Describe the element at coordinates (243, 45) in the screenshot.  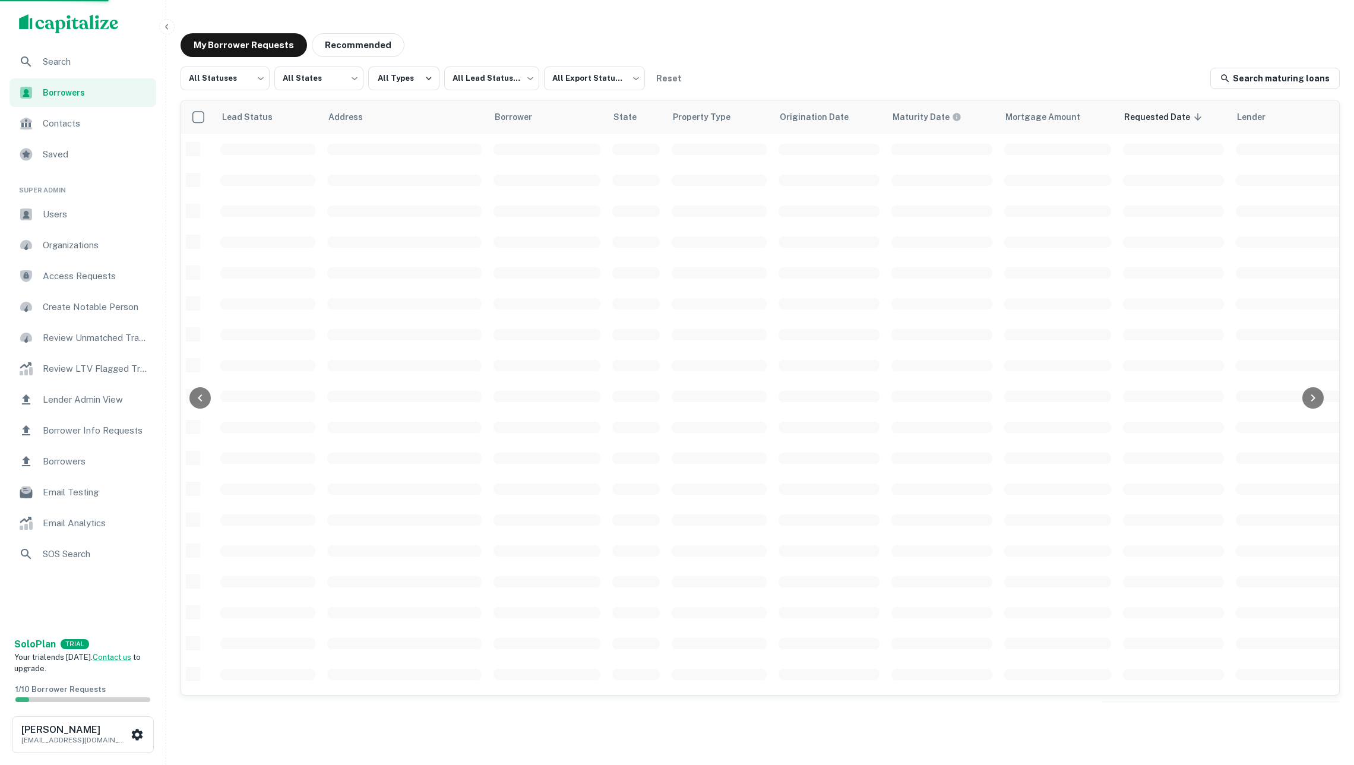
I see `button: My Borrower Requests` at that location.